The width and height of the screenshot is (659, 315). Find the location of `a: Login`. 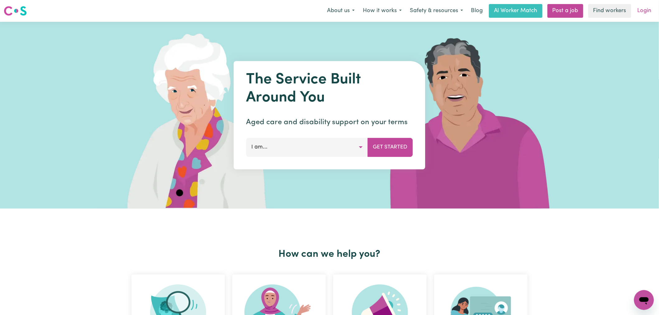

a: Login is located at coordinates (644, 11).